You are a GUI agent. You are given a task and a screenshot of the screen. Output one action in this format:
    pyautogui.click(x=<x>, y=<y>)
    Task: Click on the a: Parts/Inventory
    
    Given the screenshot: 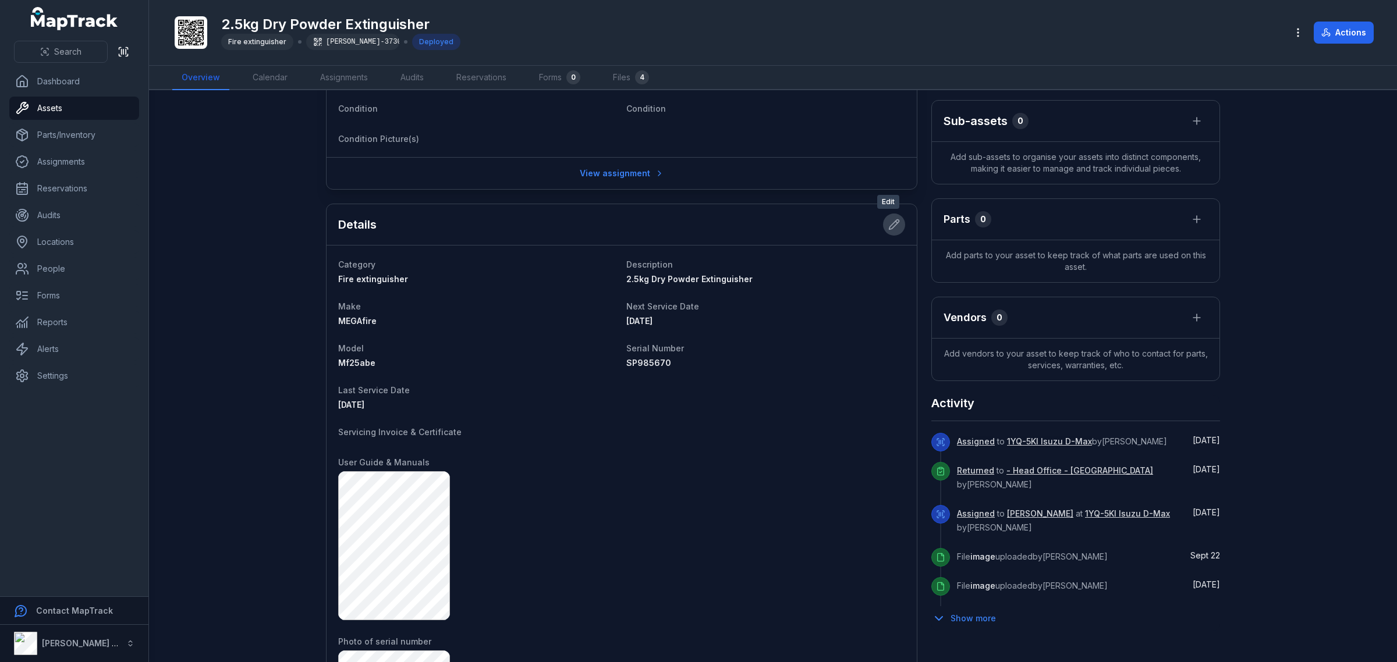 What is the action you would take?
    pyautogui.click(x=74, y=135)
    